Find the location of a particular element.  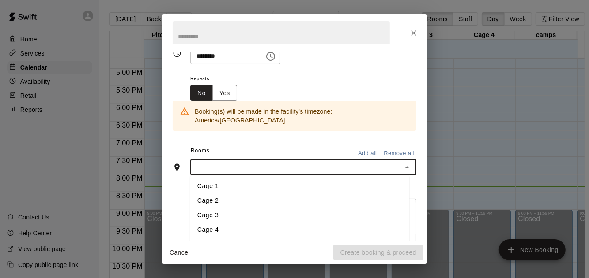

span: Rooms is located at coordinates (200, 151).